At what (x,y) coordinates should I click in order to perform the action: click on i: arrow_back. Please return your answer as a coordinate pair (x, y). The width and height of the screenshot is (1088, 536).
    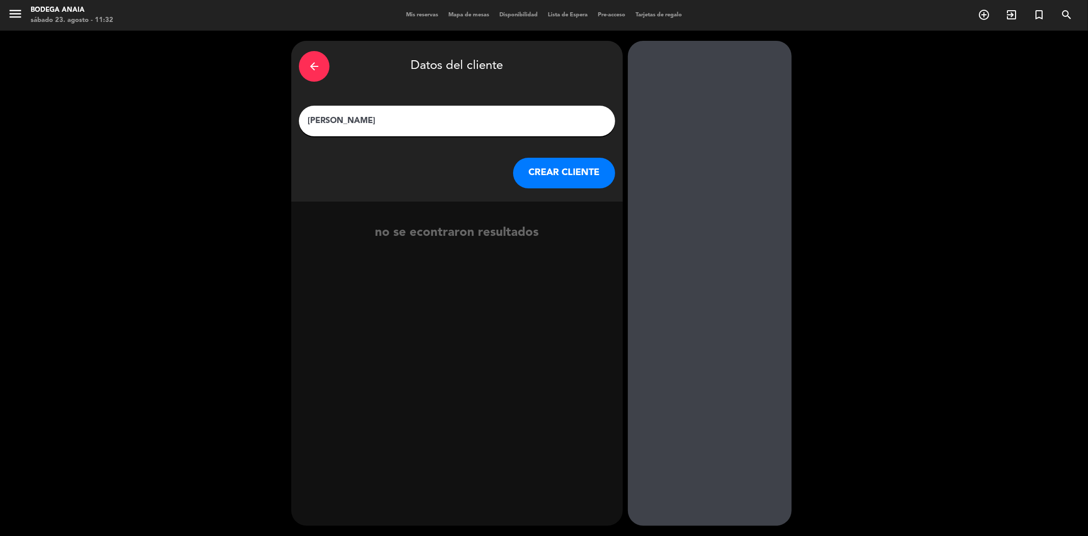
    Looking at the image, I should click on (314, 66).